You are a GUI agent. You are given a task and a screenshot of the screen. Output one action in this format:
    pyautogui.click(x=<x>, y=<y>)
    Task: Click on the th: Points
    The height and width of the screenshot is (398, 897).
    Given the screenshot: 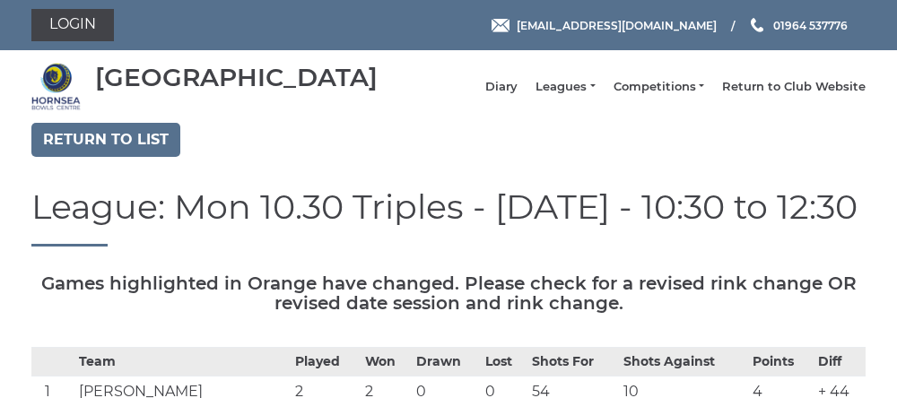 What is the action you would take?
    pyautogui.click(x=780, y=361)
    